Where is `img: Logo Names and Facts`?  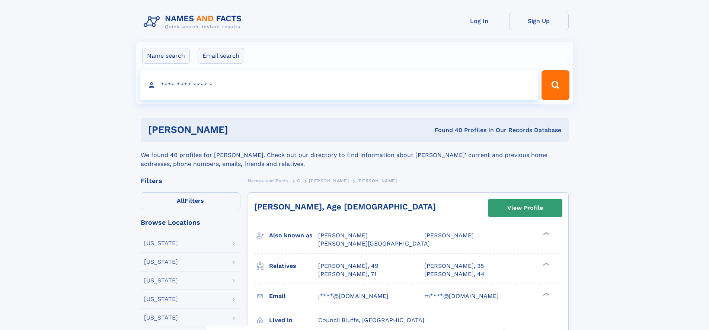 img: Logo Names and Facts is located at coordinates (194, 22).